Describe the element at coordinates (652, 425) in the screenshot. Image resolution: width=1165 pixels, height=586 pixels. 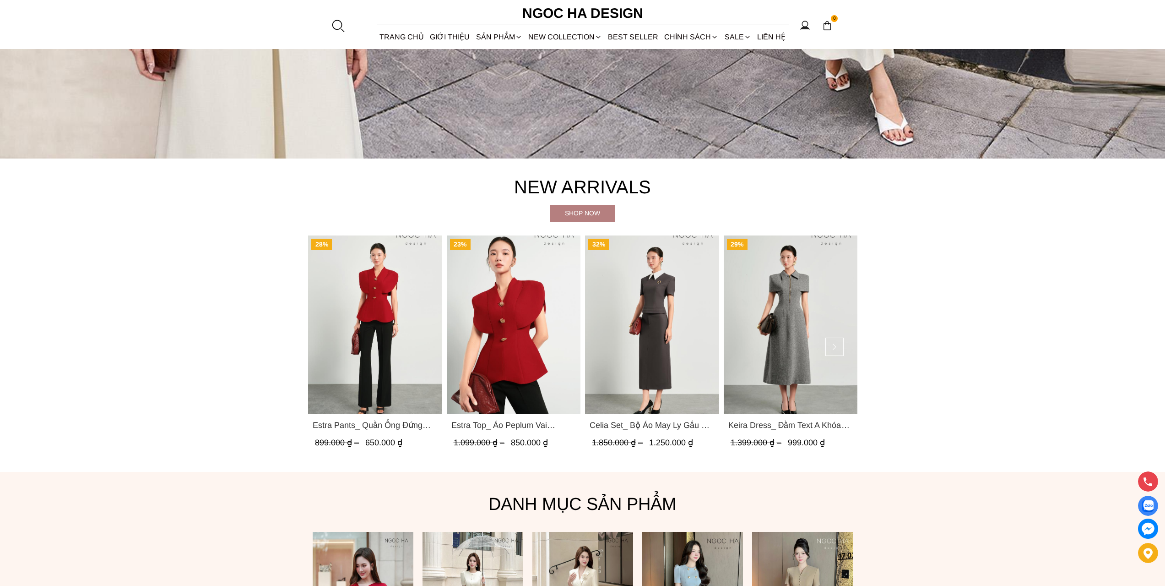
I see `span: Celia Set_ Bộ Áo May Ly Gấu Cổ Trắng Mix Chân Váy Bút Chì Màu Ghi BJ148` at that location.